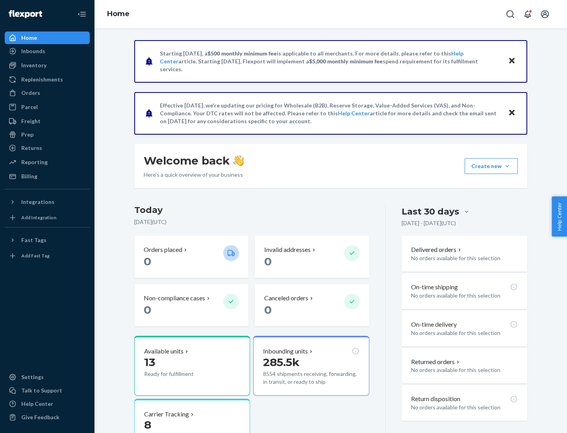  I want to click on div: Reporting, so click(34, 162).